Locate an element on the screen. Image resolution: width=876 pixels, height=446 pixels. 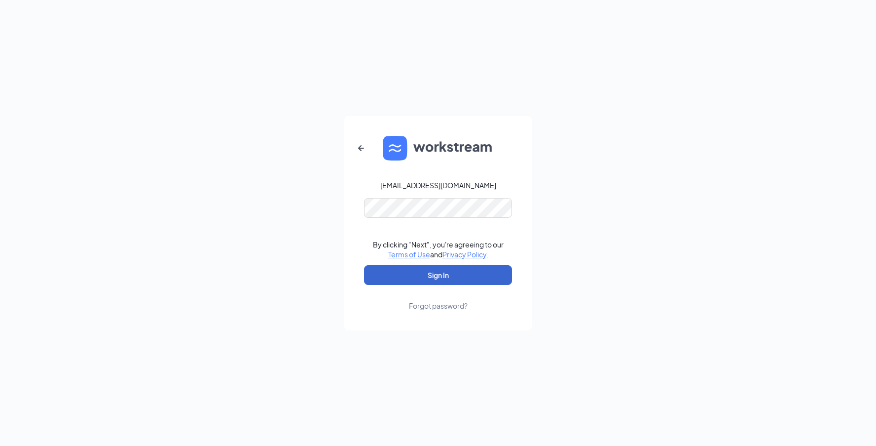
img: WS logo and Workstream text is located at coordinates (438, 148).